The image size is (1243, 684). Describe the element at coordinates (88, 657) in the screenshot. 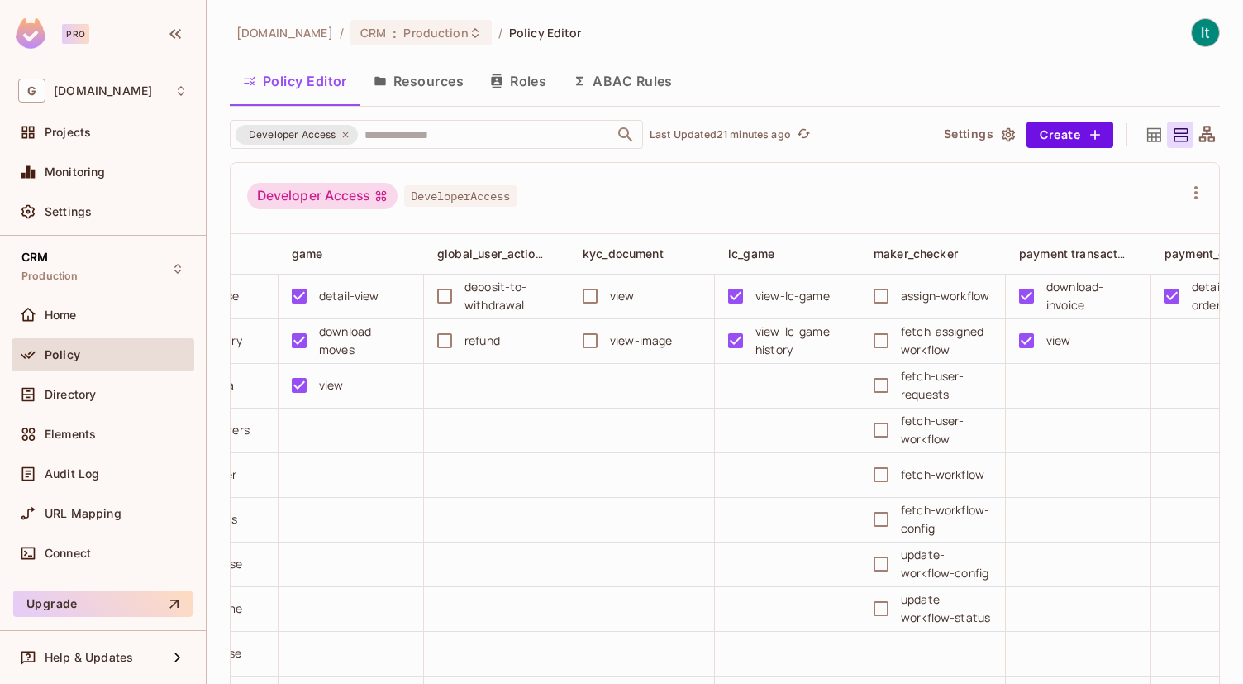

I see `span: Help & Updates` at that location.